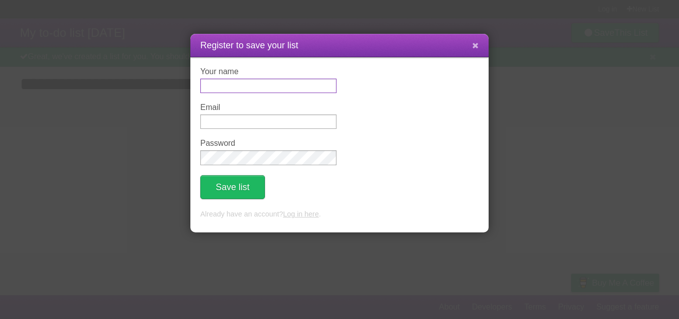 Image resolution: width=679 pixels, height=319 pixels. Describe the element at coordinates (268, 72) in the screenshot. I see `label: Your name` at that location.